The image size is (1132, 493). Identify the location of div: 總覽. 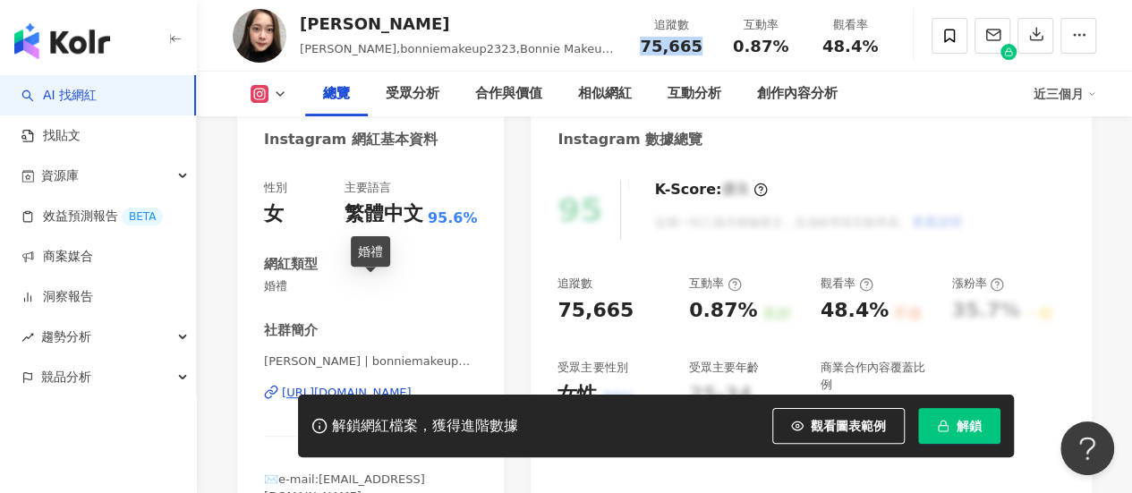
(336, 94).